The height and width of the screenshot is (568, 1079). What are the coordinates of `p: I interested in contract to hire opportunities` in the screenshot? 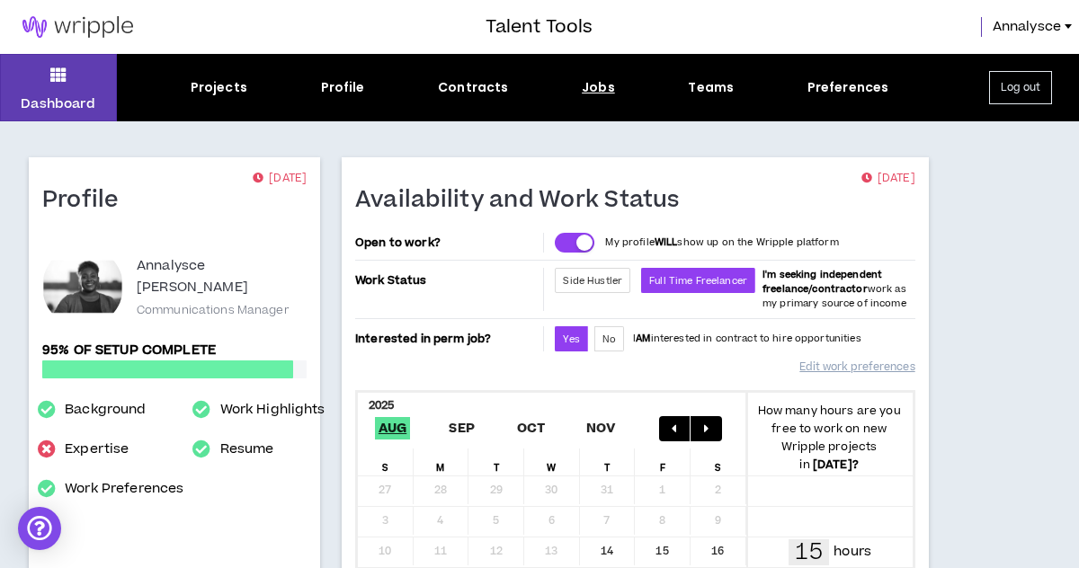 It's located at (747, 339).